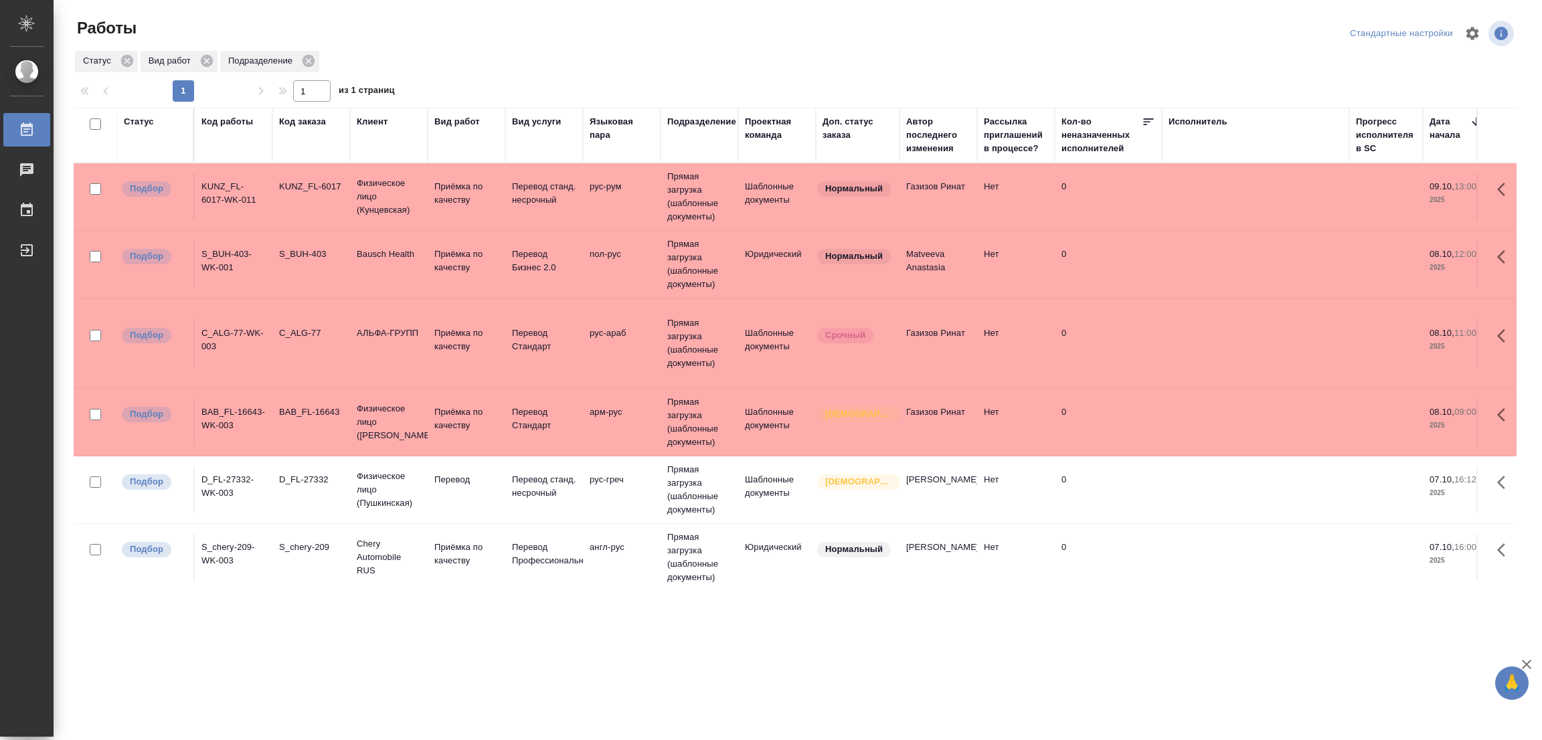 This screenshot has height=740, width=1542. Describe the element at coordinates (938, 135) in the screenshot. I see `div: Автор последнего изменения` at that location.